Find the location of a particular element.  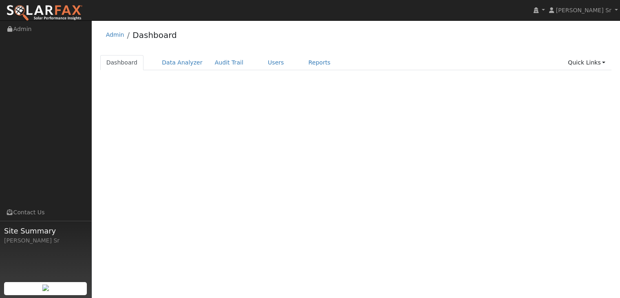

a: Reports is located at coordinates (320, 62).